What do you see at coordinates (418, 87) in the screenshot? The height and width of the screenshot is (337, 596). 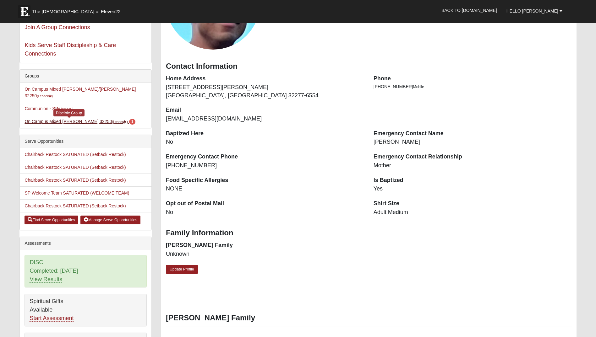 I see `span: Mobile` at bounding box center [418, 87].